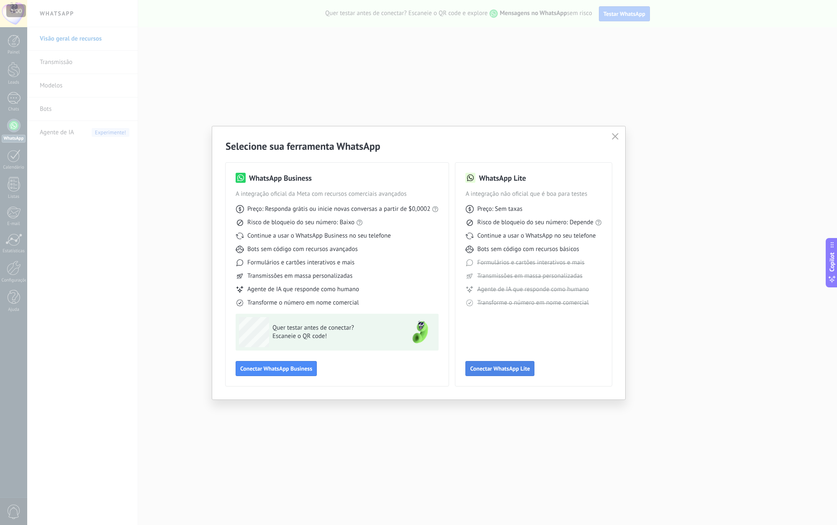  Describe the element at coordinates (276, 369) in the screenshot. I see `span: Conectar WhatsApp Business` at that location.